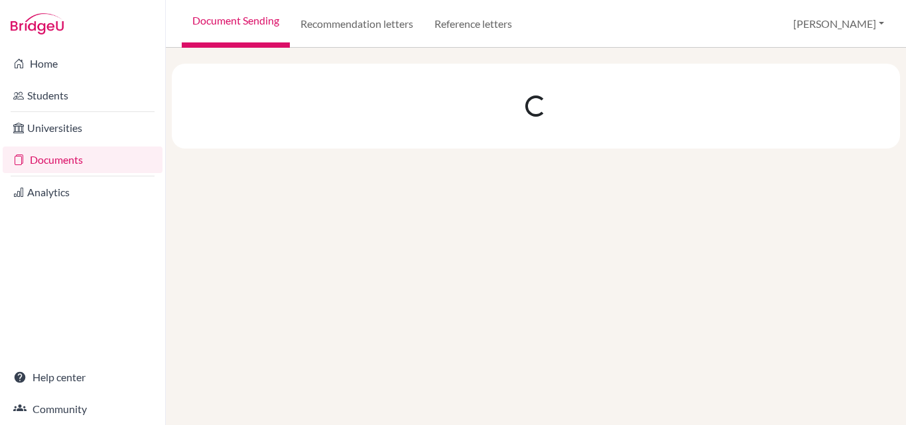 Image resolution: width=906 pixels, height=425 pixels. I want to click on a: Students, so click(82, 96).